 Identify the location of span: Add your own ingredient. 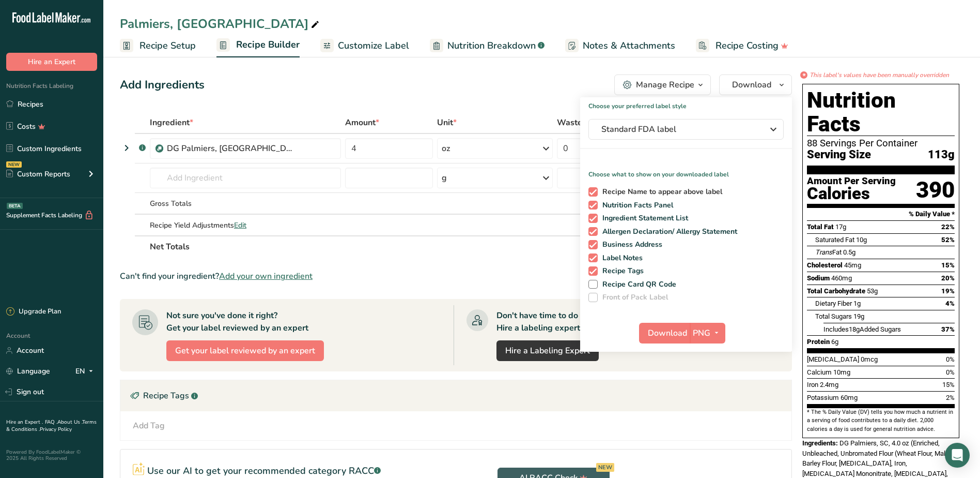
(266, 276).